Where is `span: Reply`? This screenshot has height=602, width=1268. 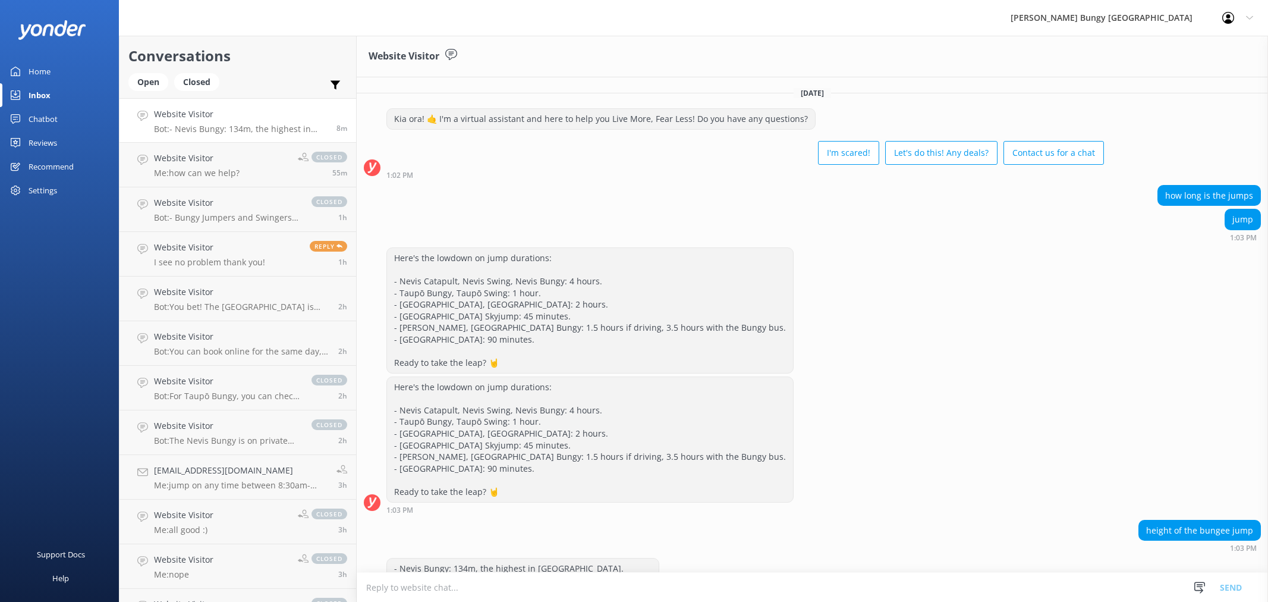 span: Reply is located at coordinates (328, 246).